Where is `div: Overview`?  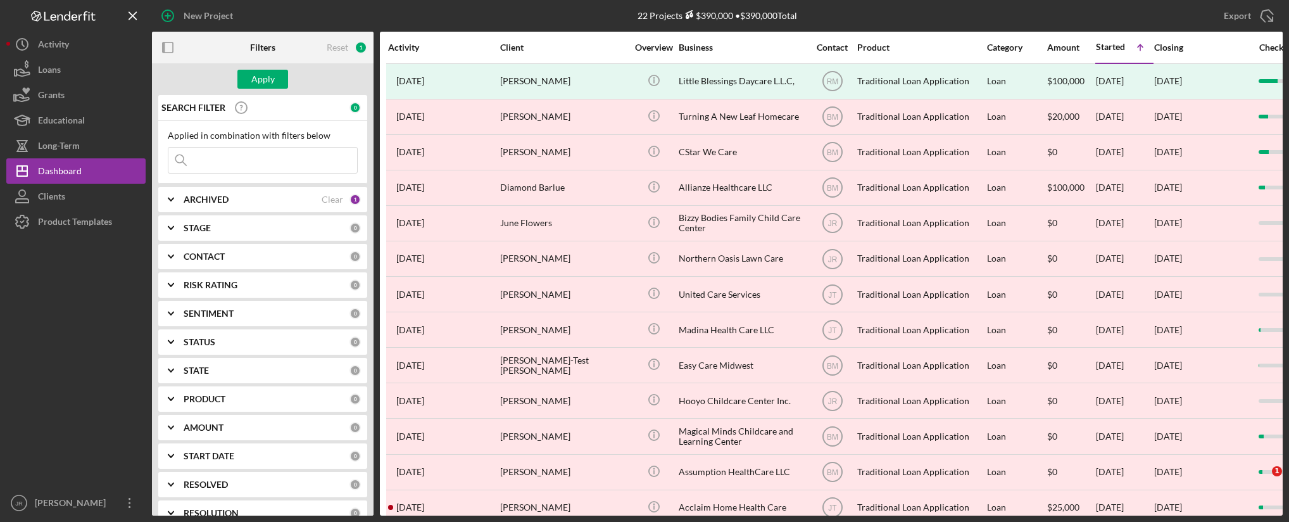
div: Overview is located at coordinates (654, 47).